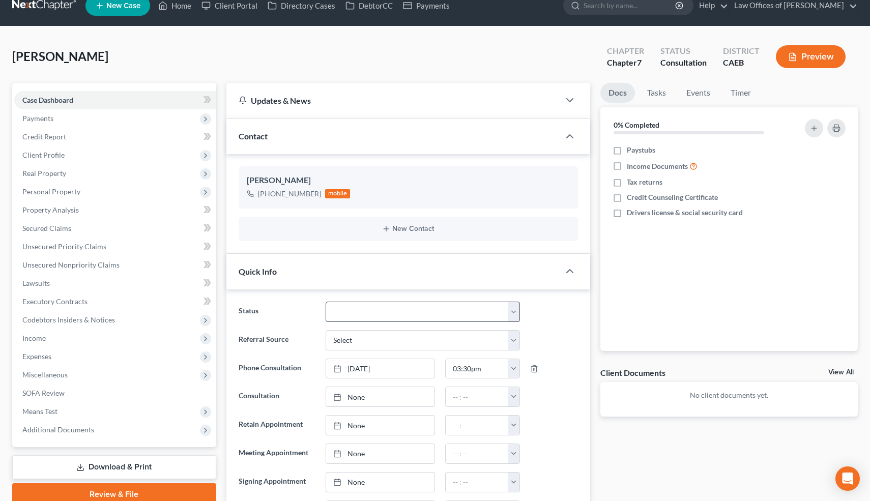 Image resolution: width=870 pixels, height=501 pixels. I want to click on a: Property Analysis, so click(115, 210).